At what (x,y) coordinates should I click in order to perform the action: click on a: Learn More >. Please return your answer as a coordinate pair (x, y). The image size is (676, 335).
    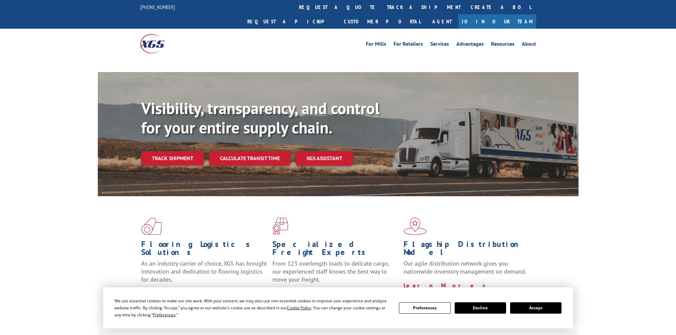
    Looking at the image, I should click on (445, 285).